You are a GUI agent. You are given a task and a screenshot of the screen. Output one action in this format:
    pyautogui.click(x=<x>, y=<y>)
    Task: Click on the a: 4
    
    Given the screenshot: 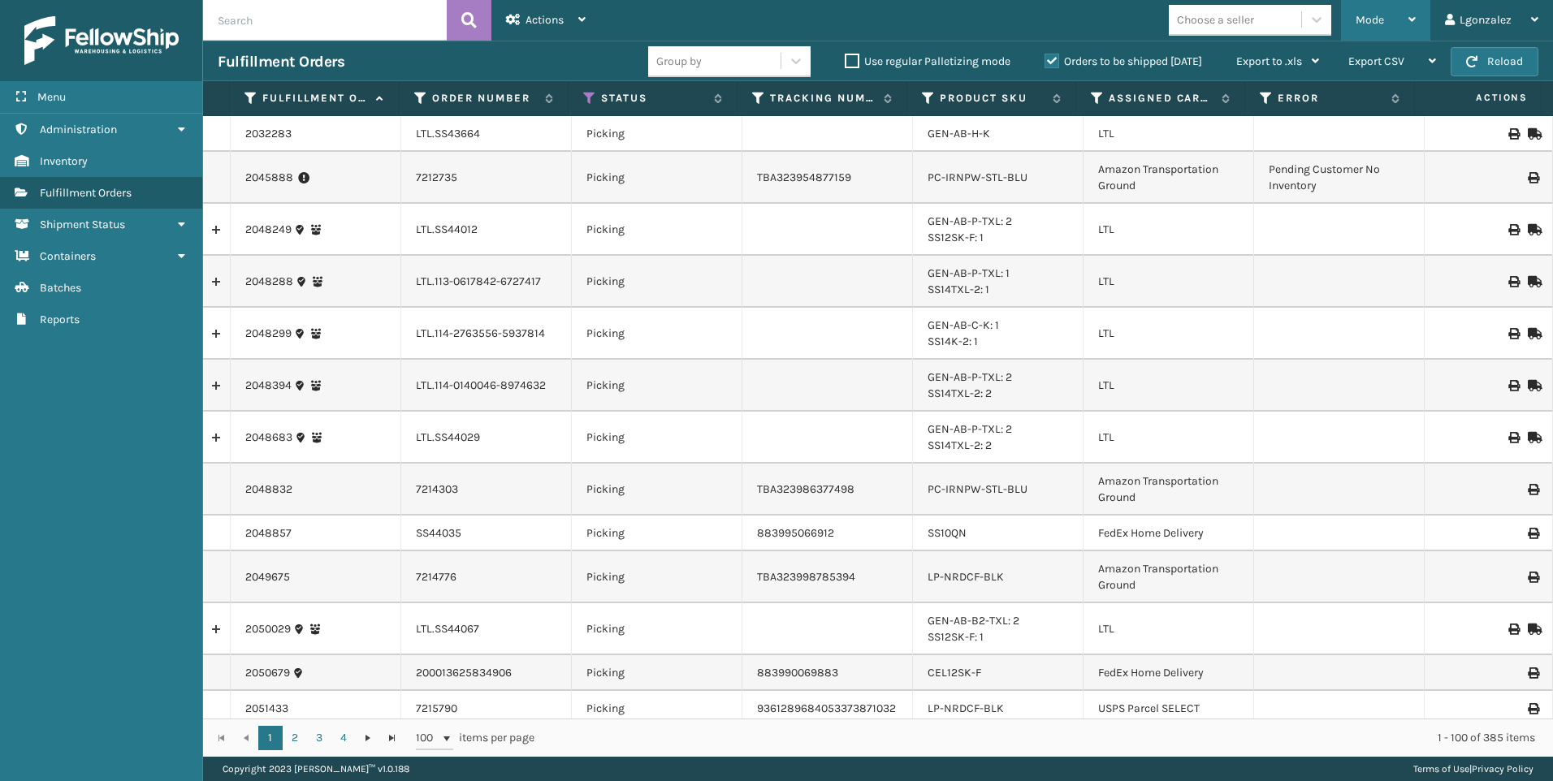 What is the action you would take?
    pyautogui.click(x=343, y=738)
    